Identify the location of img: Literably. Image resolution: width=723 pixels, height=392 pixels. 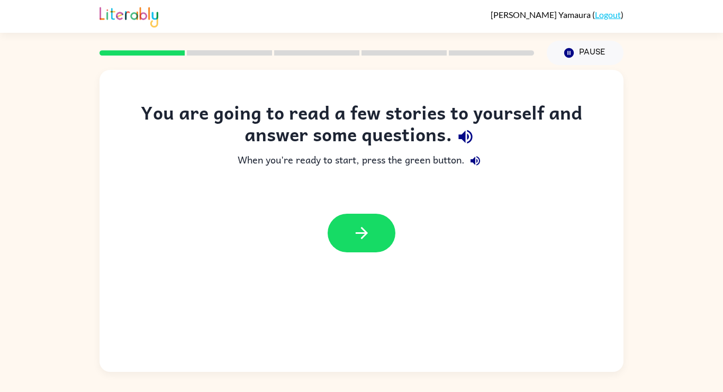
(129, 16).